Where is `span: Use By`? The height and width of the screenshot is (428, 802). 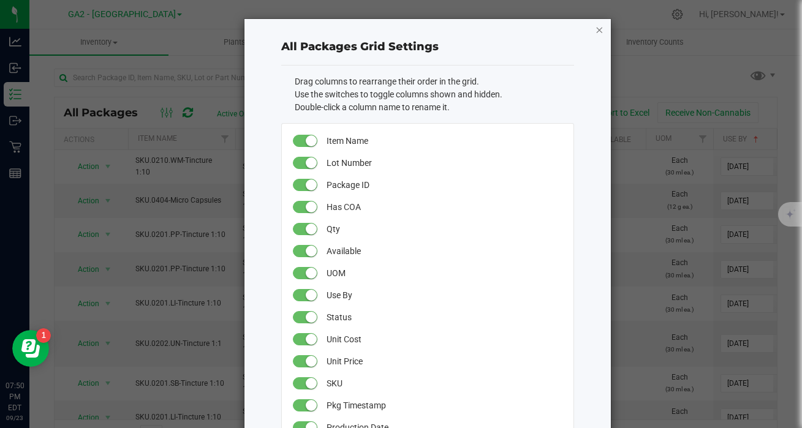 span: Use By is located at coordinates (444, 295).